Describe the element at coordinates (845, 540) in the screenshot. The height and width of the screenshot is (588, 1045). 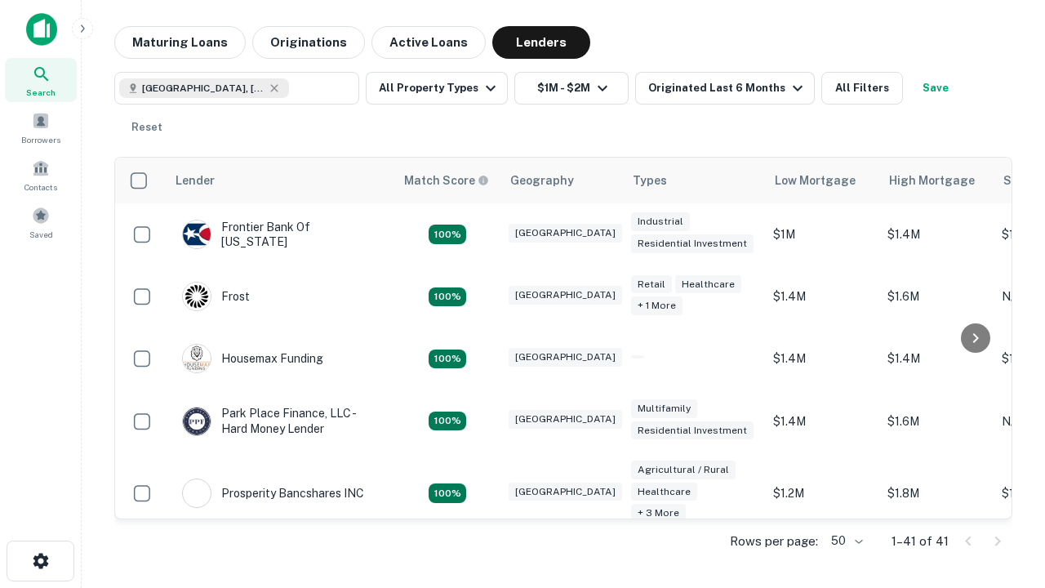
I see `div: 50` at that location.